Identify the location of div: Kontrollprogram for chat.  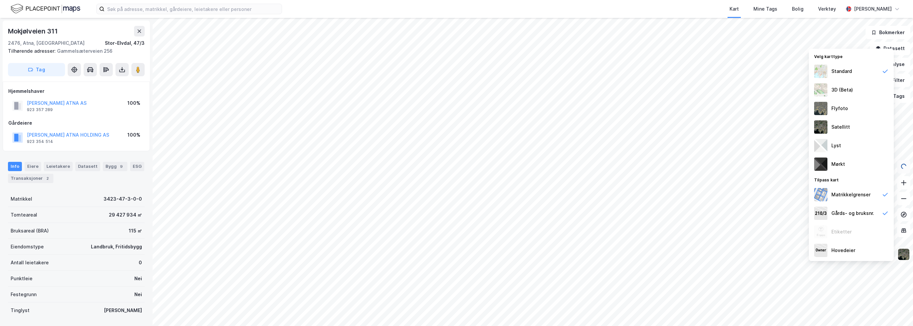
(897, 310).